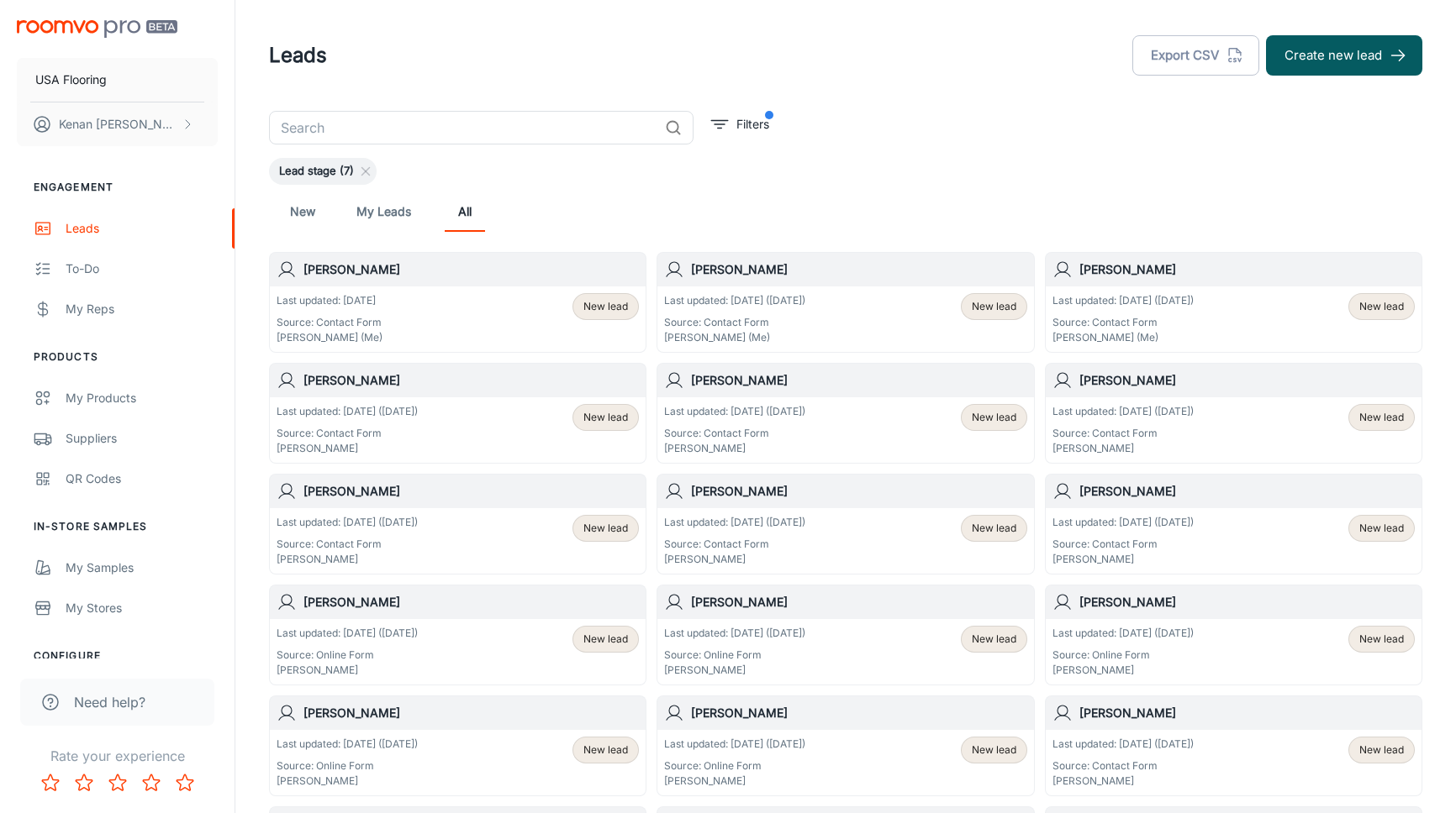 This screenshot has height=813, width=1456. Describe the element at coordinates (109, 702) in the screenshot. I see `span: Need help?` at that location.